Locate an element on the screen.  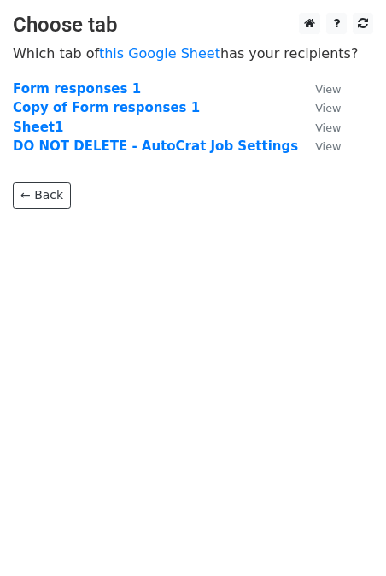
a: this Google Sheet is located at coordinates (160, 53).